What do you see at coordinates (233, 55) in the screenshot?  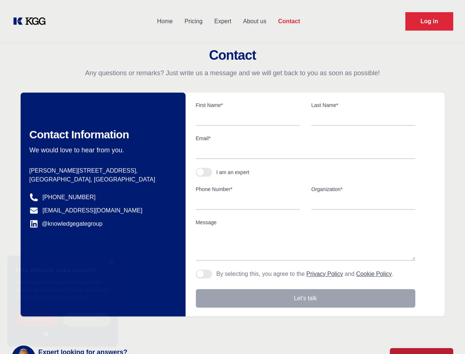 I see `h2: Contact` at bounding box center [233, 55].